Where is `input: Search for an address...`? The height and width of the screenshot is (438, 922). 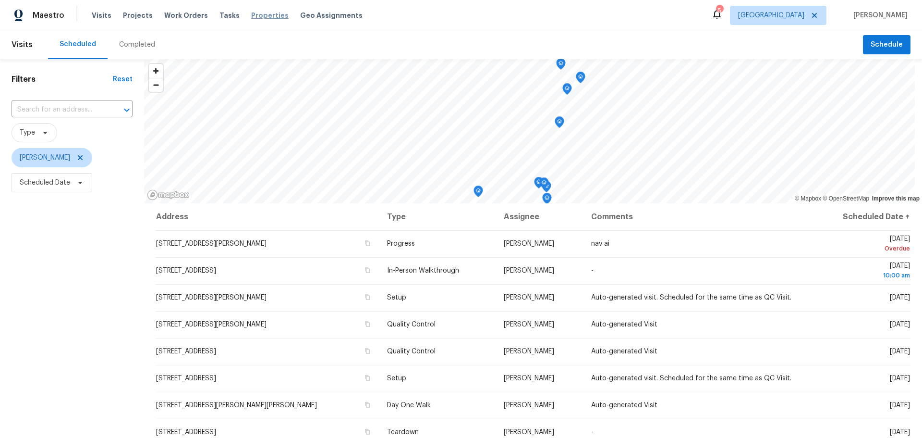
input: Search for an address... is located at coordinates (59, 110).